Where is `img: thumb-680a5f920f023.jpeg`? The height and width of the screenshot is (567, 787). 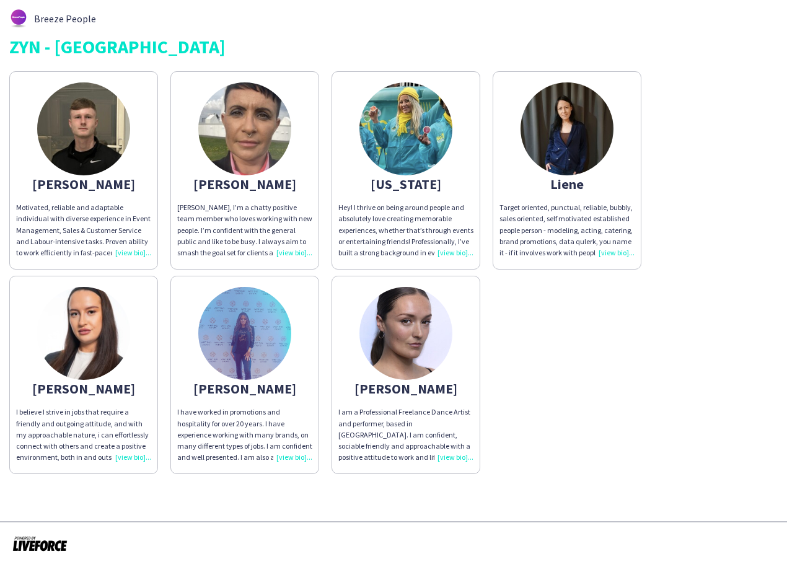
img: thumb-680a5f920f023.jpeg is located at coordinates (84, 129).